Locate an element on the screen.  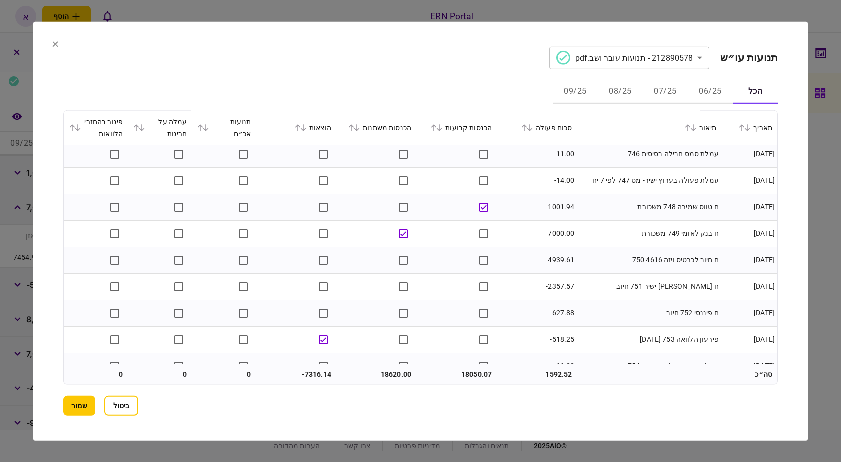
td: ח פיננסי 752 חיוב is located at coordinates (649, 313).